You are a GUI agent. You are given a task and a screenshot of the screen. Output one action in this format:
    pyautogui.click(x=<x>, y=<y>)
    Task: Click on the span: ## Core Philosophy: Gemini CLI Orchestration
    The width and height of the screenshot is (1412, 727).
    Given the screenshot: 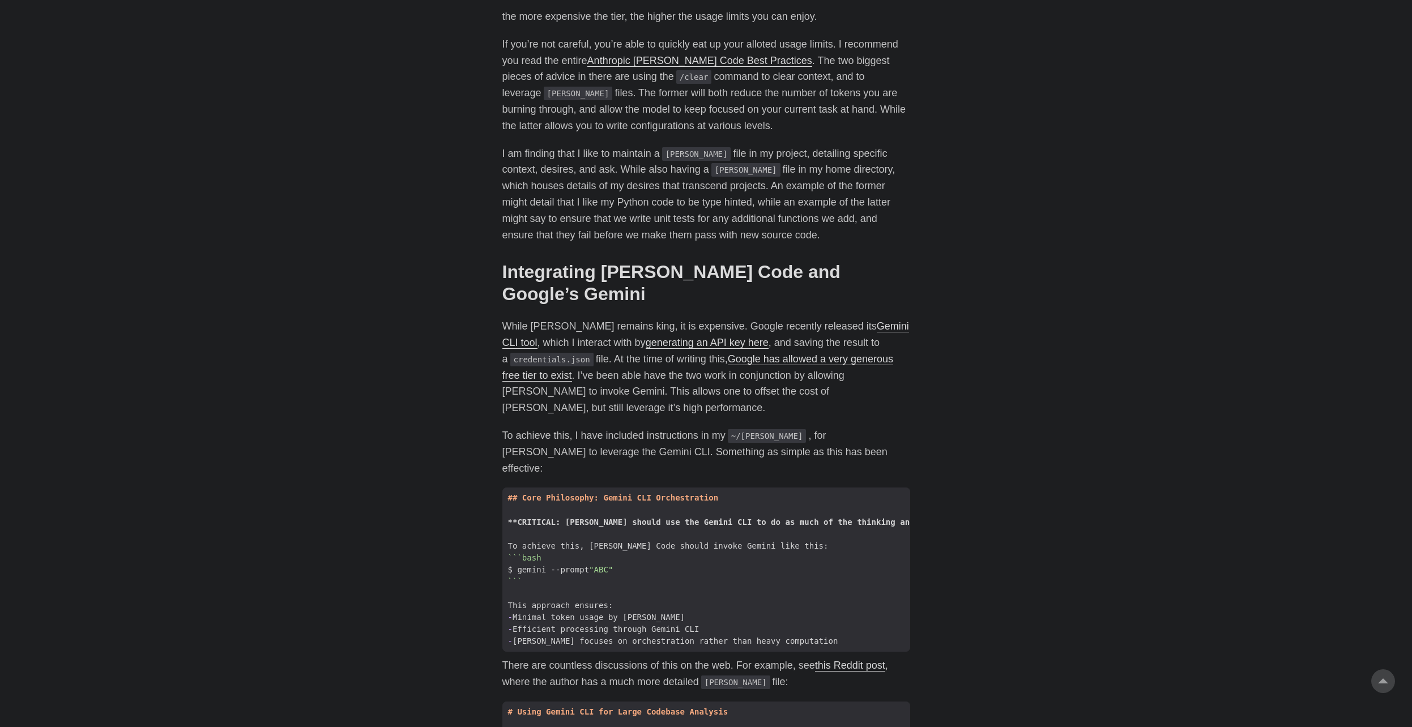 What is the action you would take?
    pyautogui.click(x=613, y=498)
    